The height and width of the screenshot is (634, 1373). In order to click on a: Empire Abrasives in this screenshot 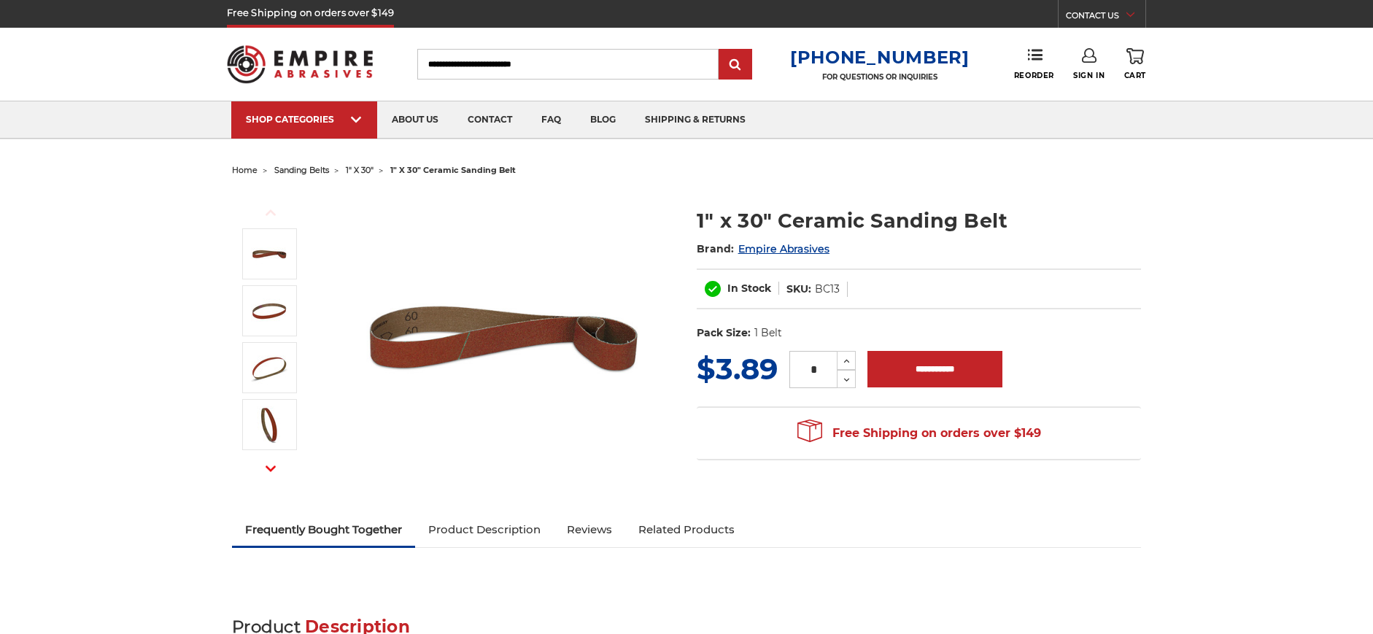, I will do `click(783, 249)`.